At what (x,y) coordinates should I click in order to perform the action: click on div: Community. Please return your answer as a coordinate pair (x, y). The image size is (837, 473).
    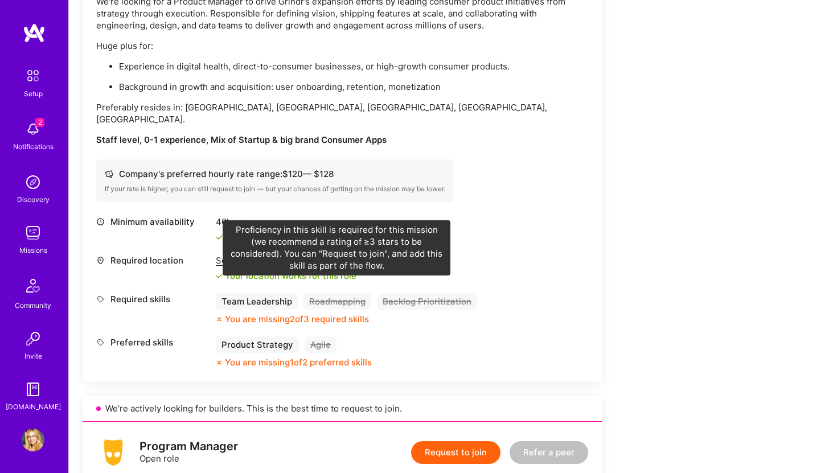
    Looking at the image, I should click on (33, 305).